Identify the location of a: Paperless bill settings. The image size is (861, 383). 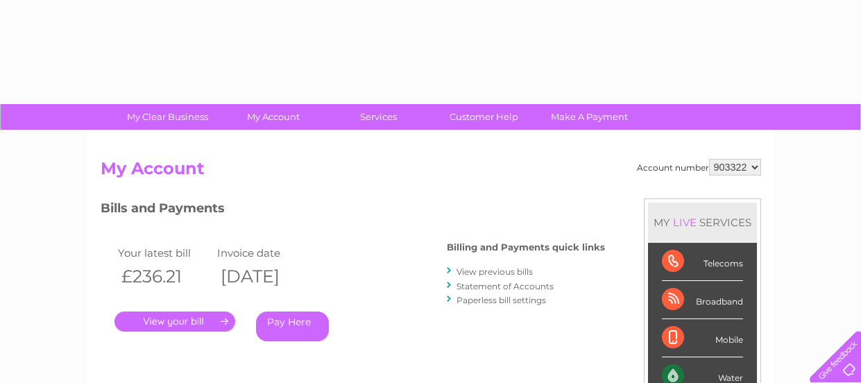
(501, 300).